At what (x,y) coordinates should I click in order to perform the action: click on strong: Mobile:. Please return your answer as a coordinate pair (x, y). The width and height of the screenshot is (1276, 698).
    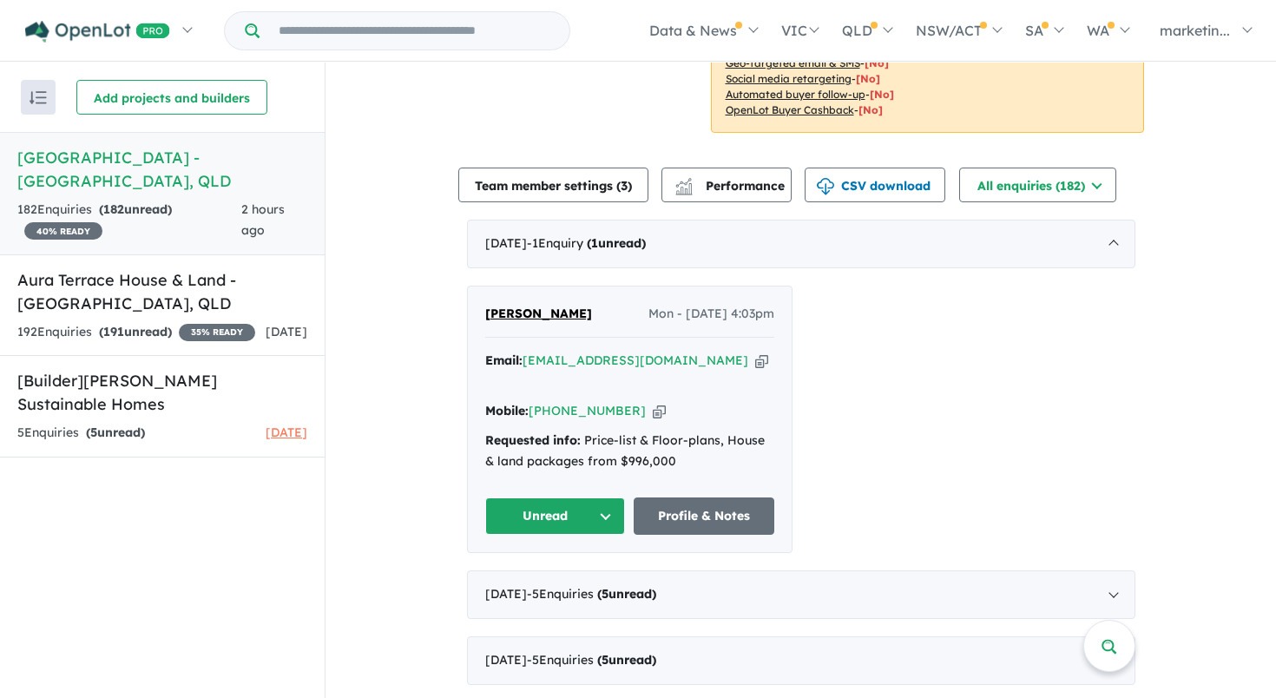
    Looking at the image, I should click on (507, 411).